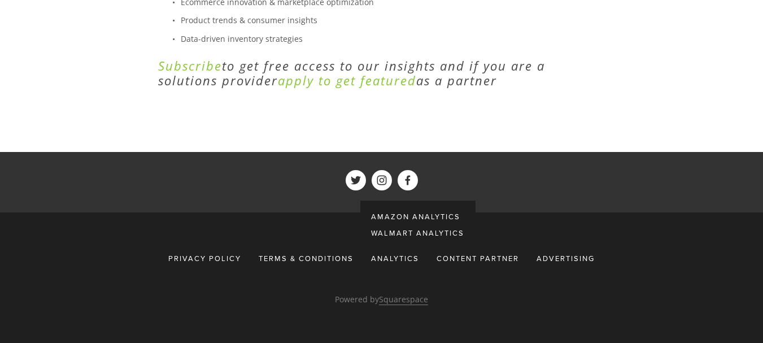  I want to click on a: Subscribe, so click(190, 66).